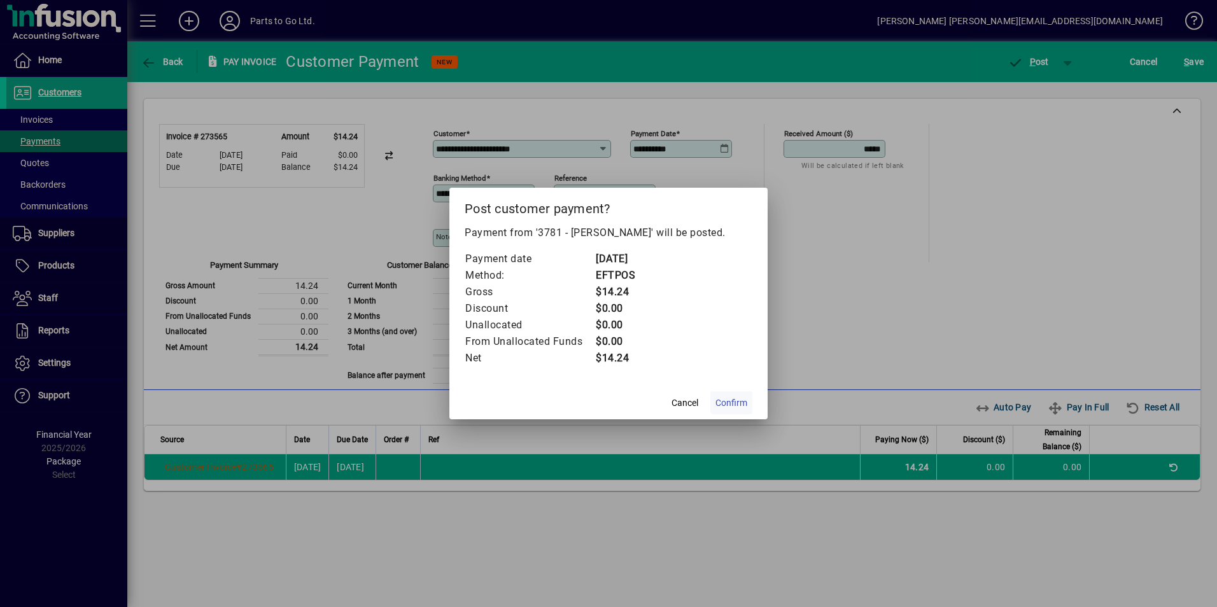  I want to click on td: From Unallocated Funds, so click(530, 342).